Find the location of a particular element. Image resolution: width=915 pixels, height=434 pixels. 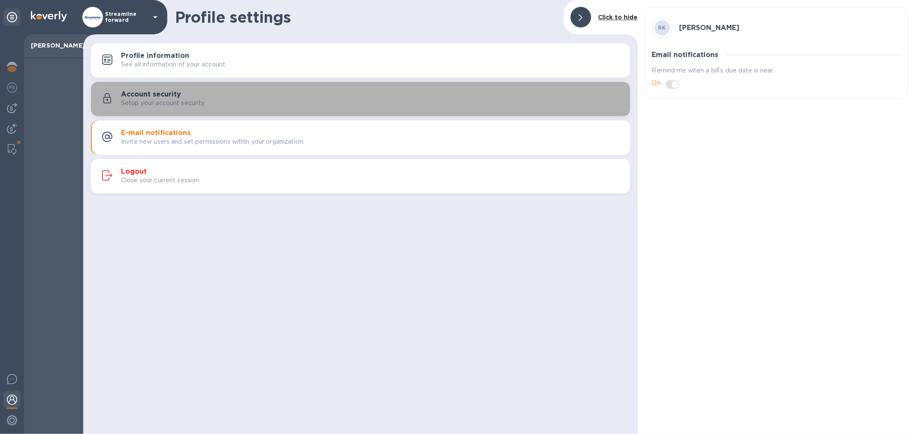

p: Setup your account security is located at coordinates (163, 103).